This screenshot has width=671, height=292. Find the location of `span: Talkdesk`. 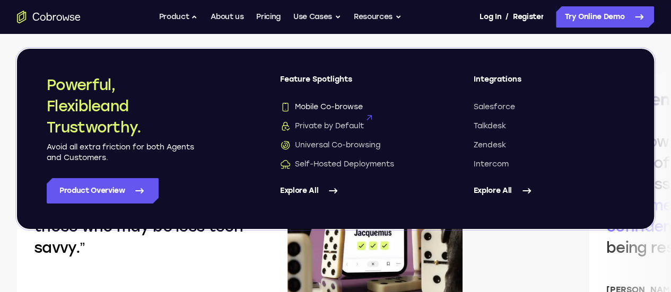

span: Talkdesk is located at coordinates (490, 126).